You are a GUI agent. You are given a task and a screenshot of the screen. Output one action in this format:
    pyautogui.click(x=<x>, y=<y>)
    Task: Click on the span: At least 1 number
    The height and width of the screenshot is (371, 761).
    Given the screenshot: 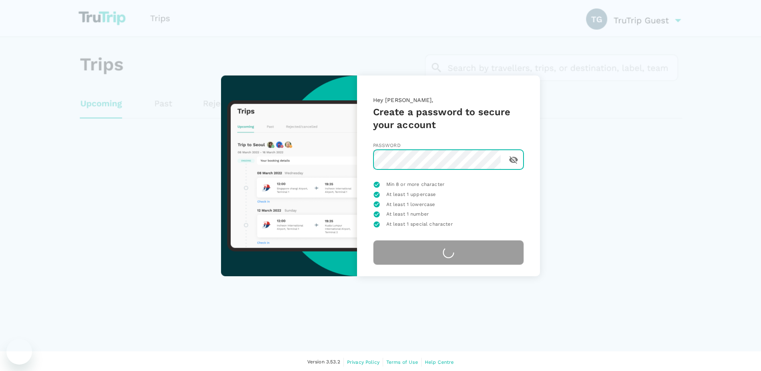 What is the action you would take?
    pyautogui.click(x=407, y=214)
    